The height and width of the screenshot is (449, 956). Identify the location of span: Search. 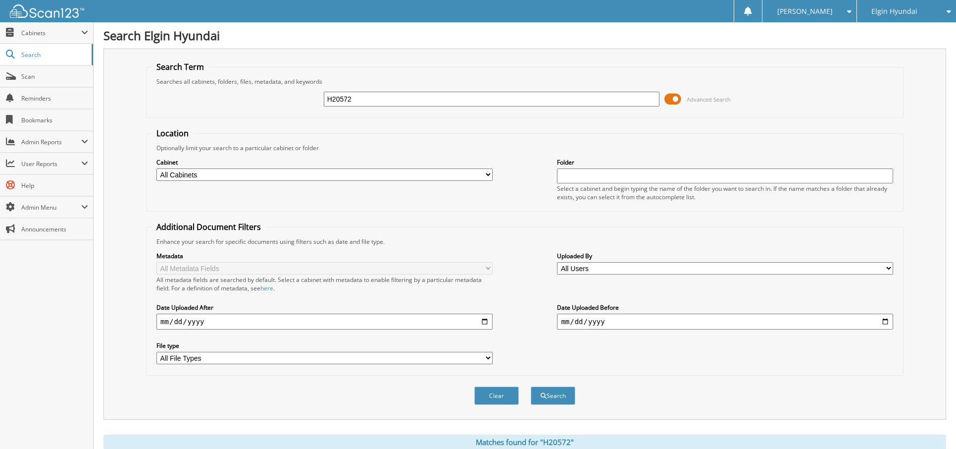
(54, 54).